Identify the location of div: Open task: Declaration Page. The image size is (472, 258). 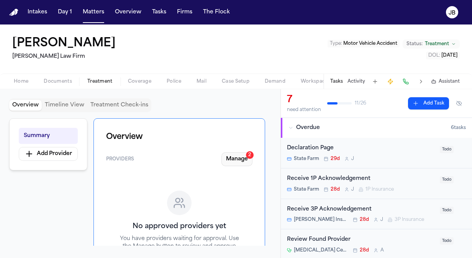
(376, 153).